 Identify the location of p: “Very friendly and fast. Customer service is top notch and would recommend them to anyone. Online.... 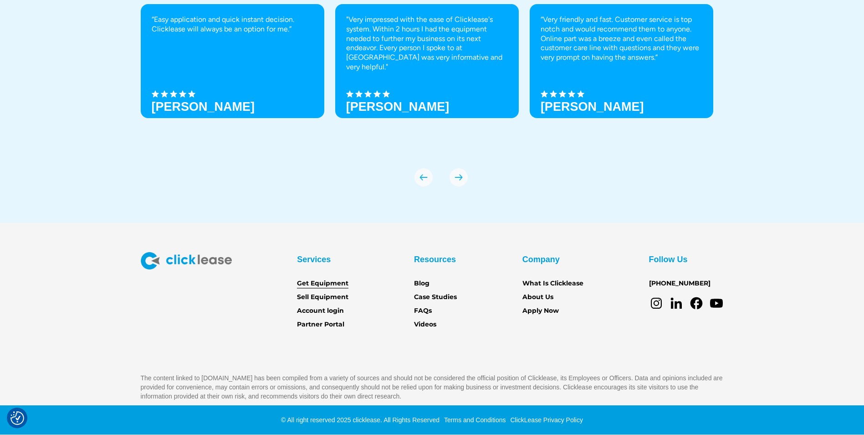
(622, 39).